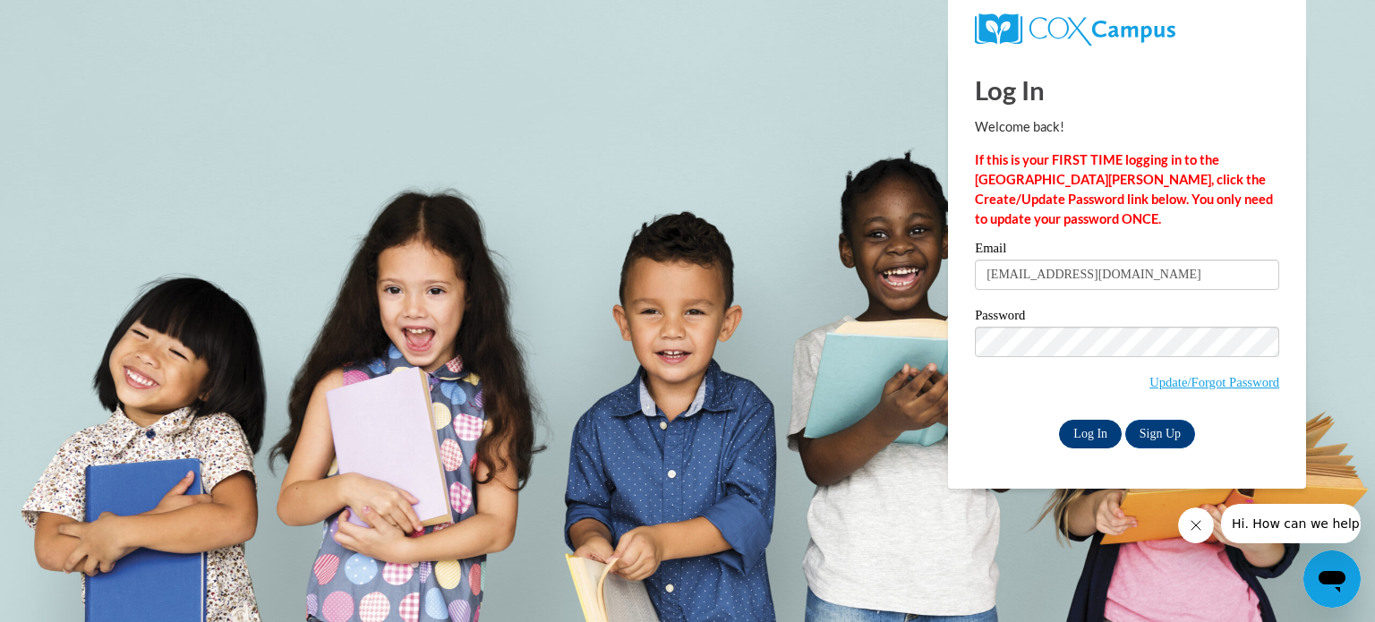  Describe the element at coordinates (1214, 382) in the screenshot. I see `a: Update/Forgot Password` at that location.